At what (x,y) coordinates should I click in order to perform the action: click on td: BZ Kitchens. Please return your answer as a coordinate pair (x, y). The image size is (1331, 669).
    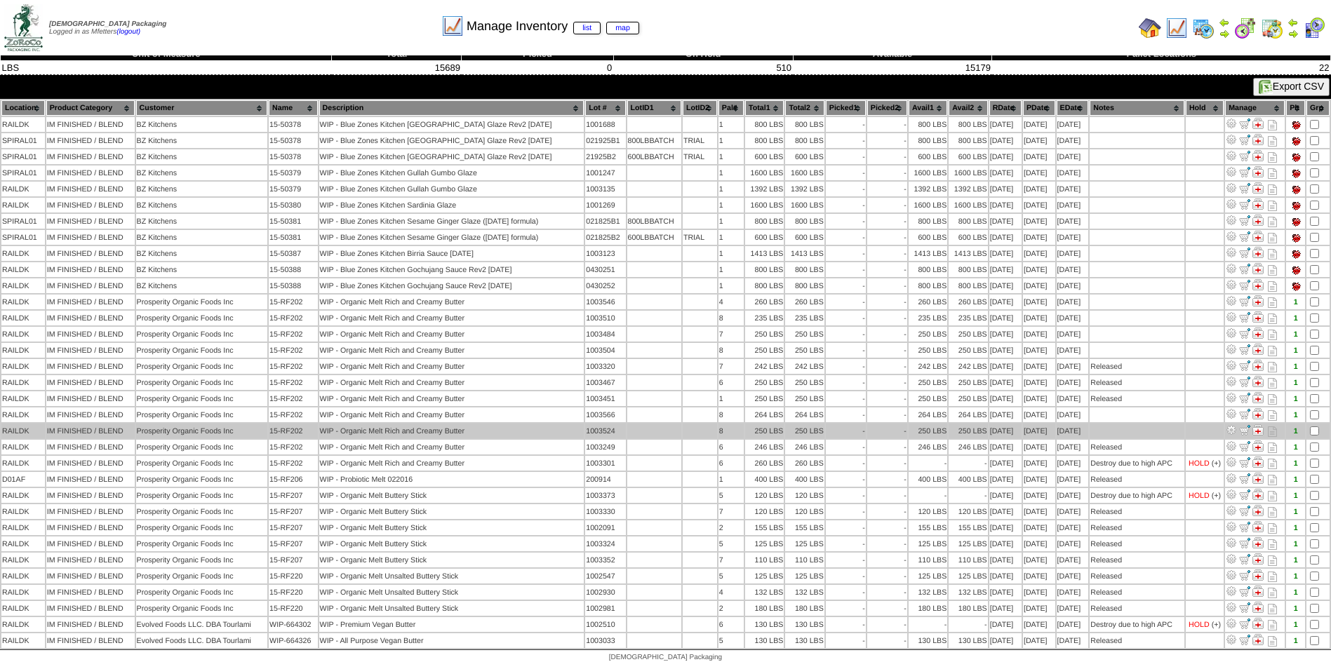
    Looking at the image, I should click on (202, 189).